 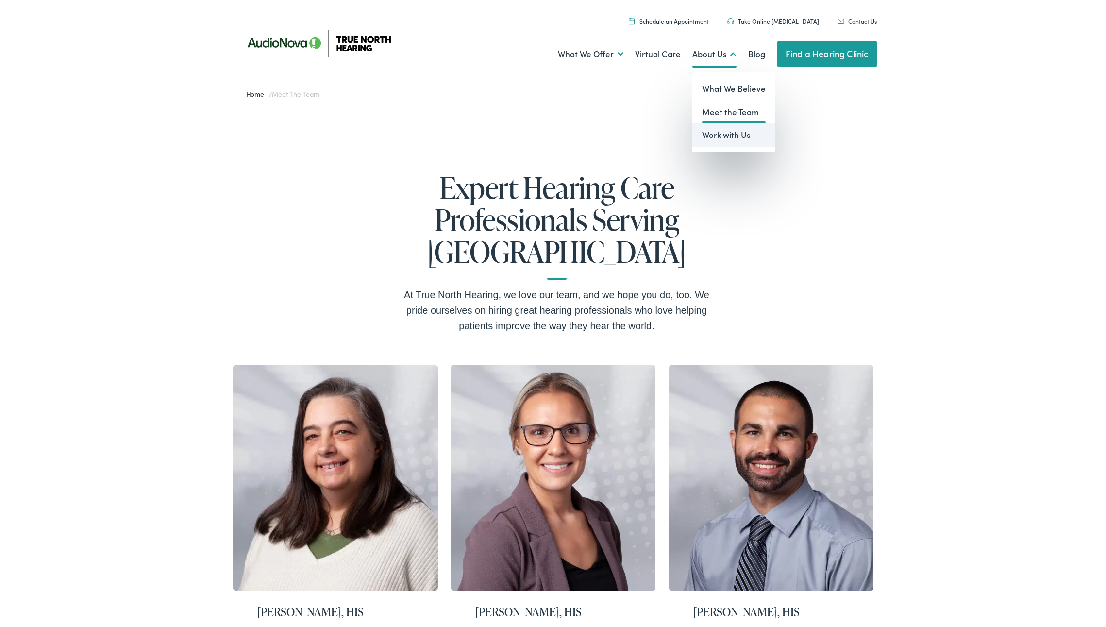 I want to click on a: What We Offer, so click(x=591, y=52).